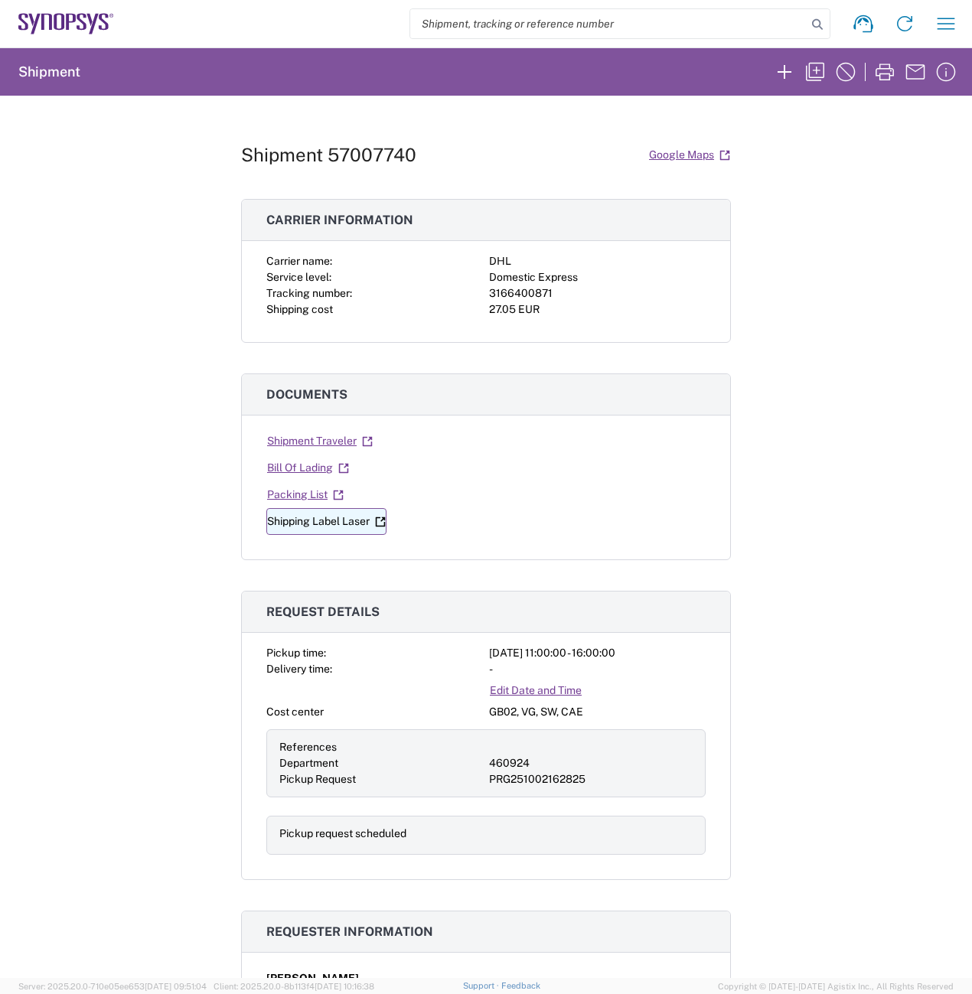 The image size is (972, 994). What do you see at coordinates (299, 277) in the screenshot?
I see `span: Service level:` at bounding box center [299, 277].